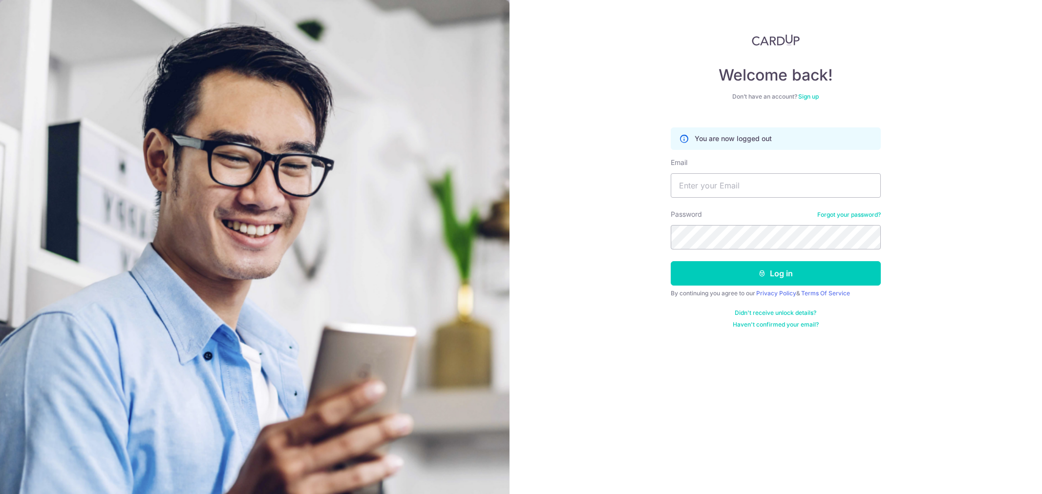  I want to click on a: Sign up, so click(808, 96).